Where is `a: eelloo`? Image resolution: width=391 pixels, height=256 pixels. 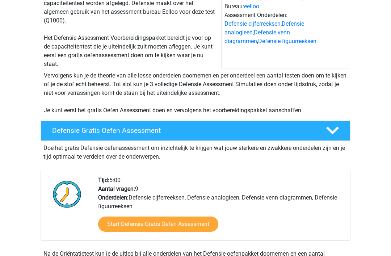
a: eelloo is located at coordinates (251, 6).